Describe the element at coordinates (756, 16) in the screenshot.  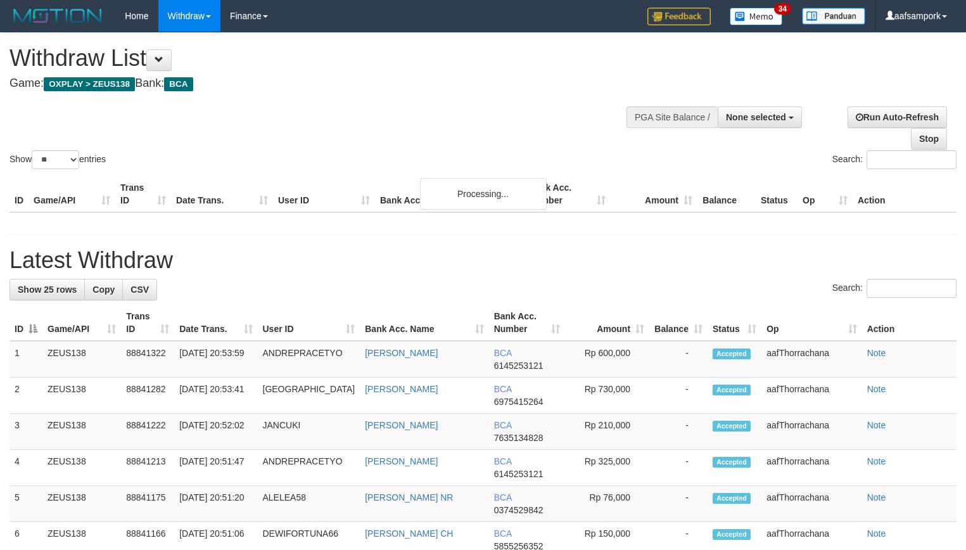
I see `img: Button%20Memo.svg` at that location.